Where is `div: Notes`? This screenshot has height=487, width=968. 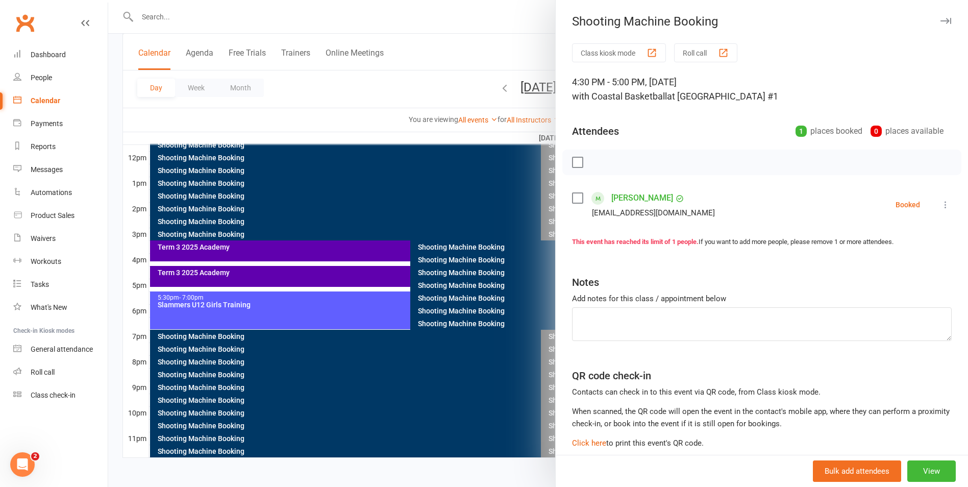
div: Notes is located at coordinates (585, 282).